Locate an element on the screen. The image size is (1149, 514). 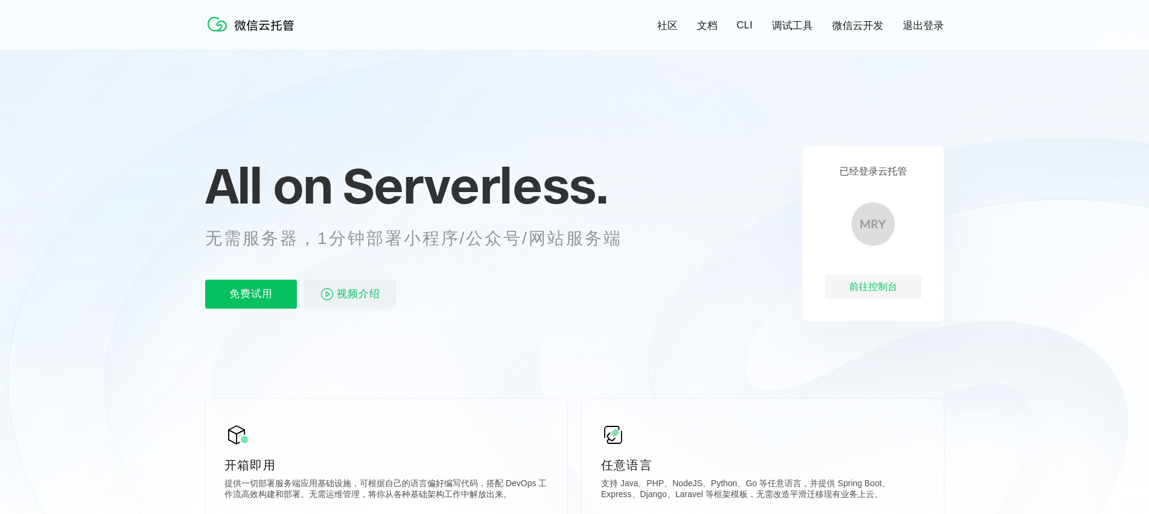
a: 微信云托管 is located at coordinates (254, 33).